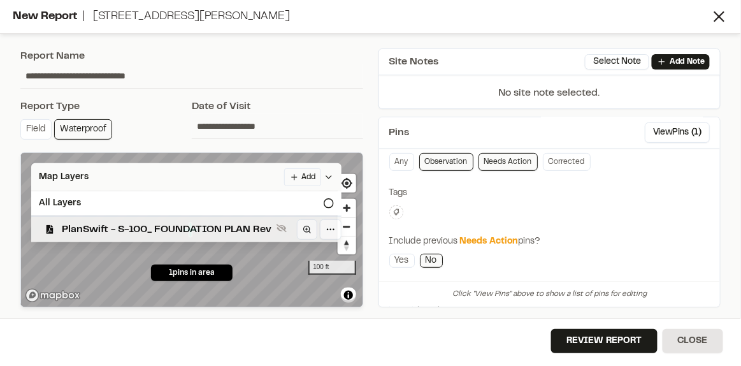 Image resolution: width=741 pixels, height=366 pixels. Describe the element at coordinates (308, 177) in the screenshot. I see `span: Add` at that location.